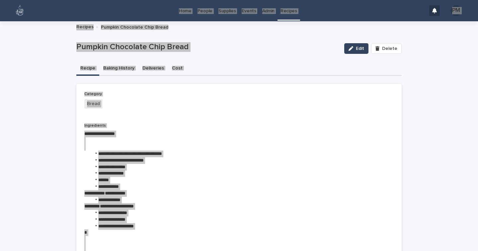 The image size is (478, 251). I want to click on span: Edit, so click(360, 48).